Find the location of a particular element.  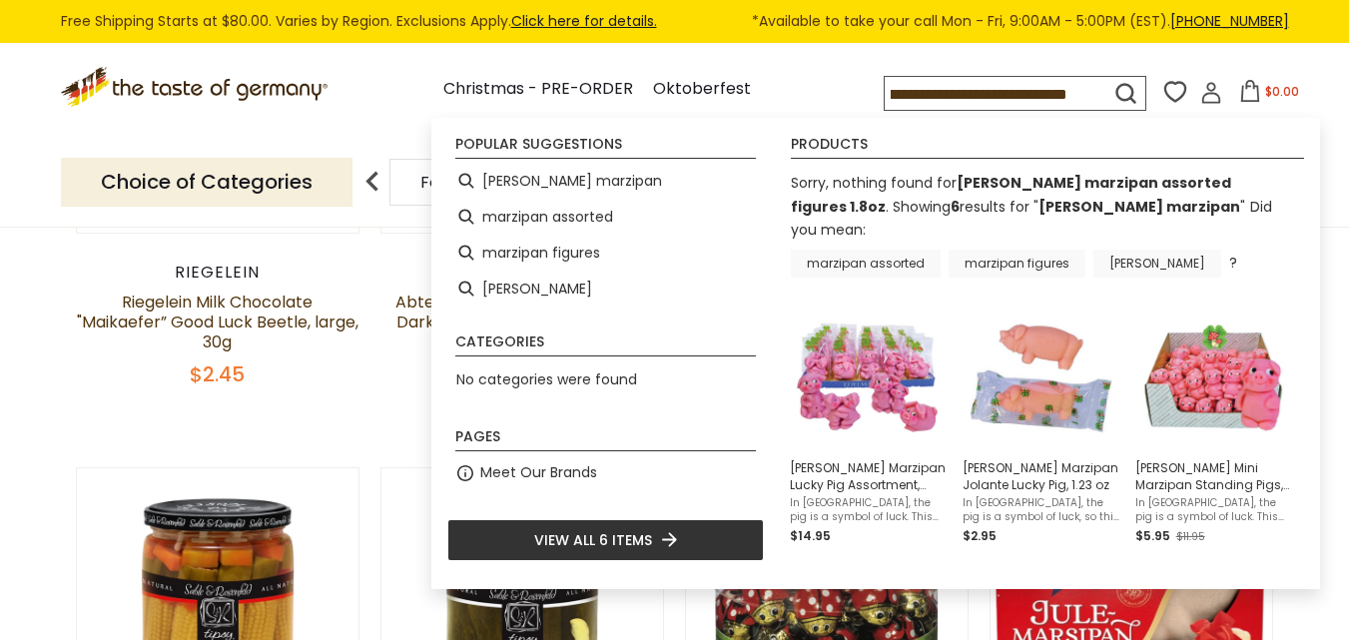

span: $0.00 is located at coordinates (1282, 91).